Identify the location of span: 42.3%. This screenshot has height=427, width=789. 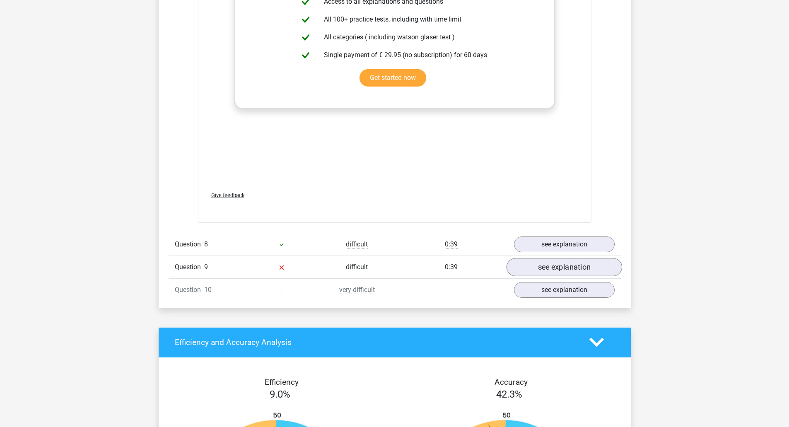
(509, 394).